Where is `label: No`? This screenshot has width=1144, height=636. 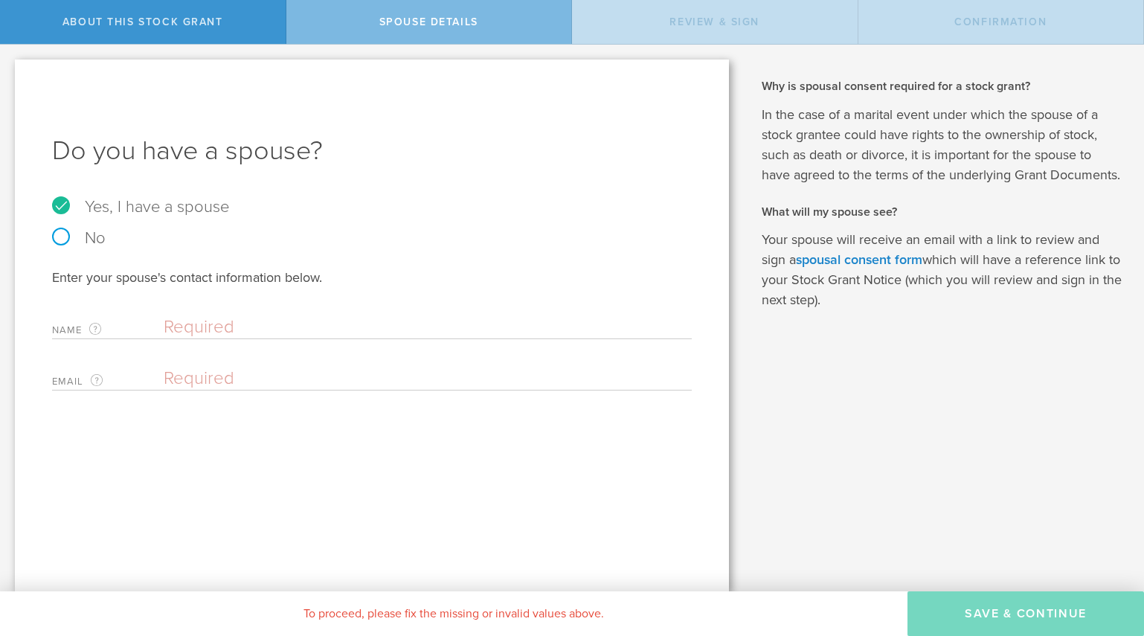 label: No is located at coordinates (372, 238).